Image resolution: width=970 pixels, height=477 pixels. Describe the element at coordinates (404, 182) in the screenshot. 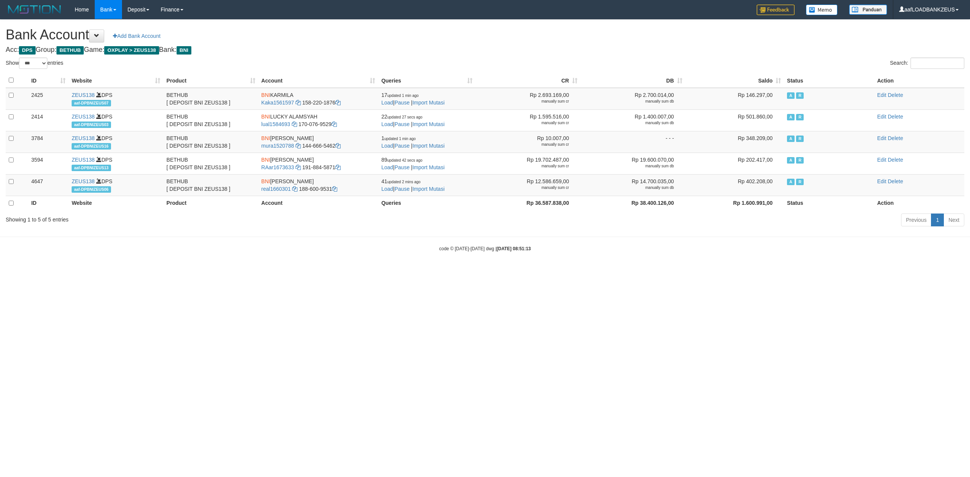

I see `span: updated 2 mins ago` at that location.